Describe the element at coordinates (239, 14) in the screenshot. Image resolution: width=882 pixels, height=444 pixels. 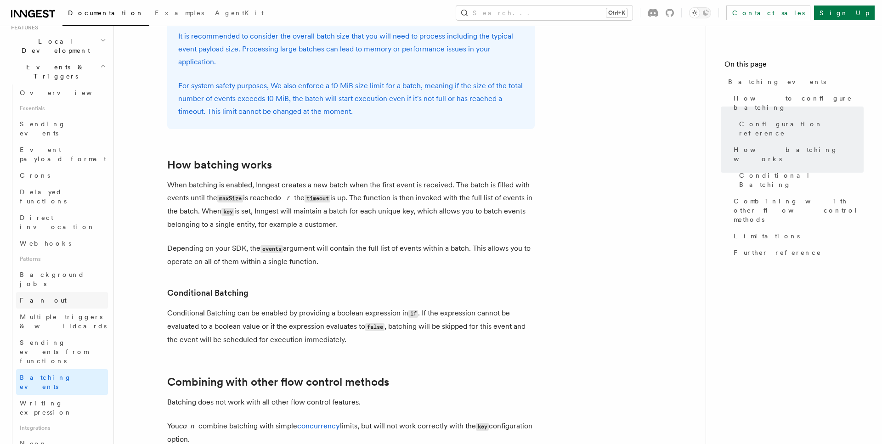
I see `a: AgentKit` at that location.